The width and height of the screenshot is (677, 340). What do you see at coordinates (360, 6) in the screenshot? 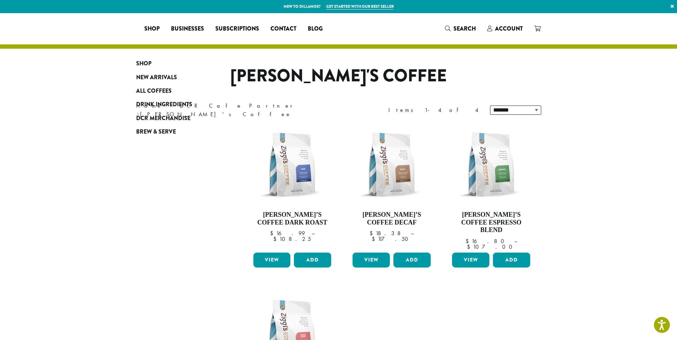
I see `a: Get started with our best seller` at bounding box center [360, 6].